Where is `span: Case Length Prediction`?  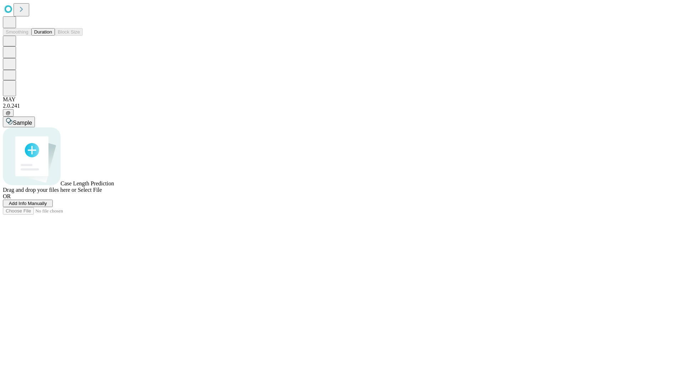 span: Case Length Prediction is located at coordinates (87, 183).